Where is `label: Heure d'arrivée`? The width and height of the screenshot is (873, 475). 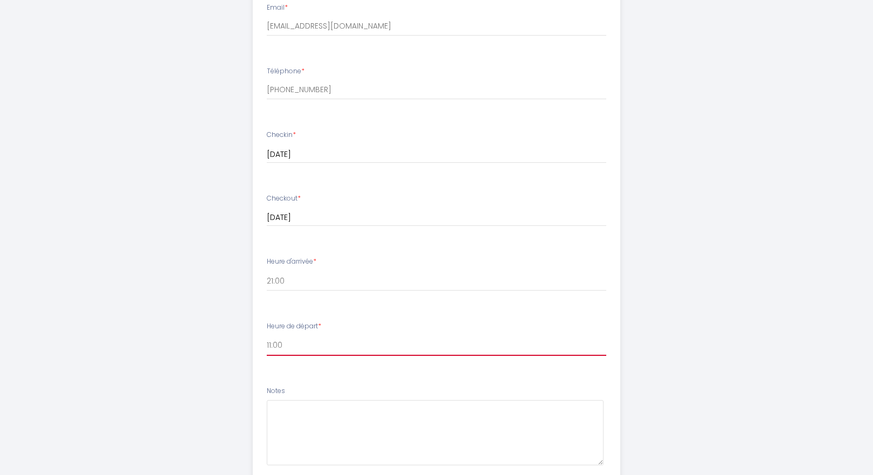
label: Heure d'arrivée is located at coordinates (292, 261).